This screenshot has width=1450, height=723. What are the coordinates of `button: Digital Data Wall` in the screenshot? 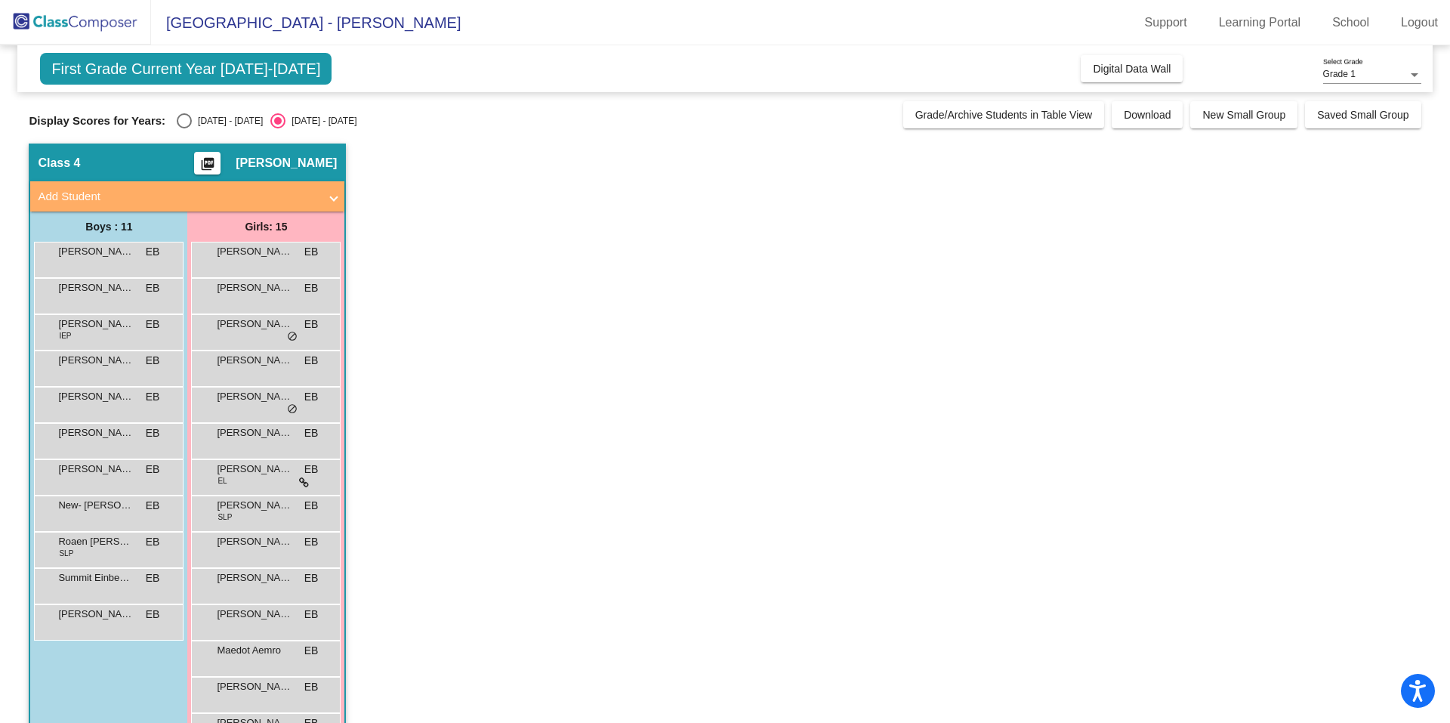 It's located at (1131, 69).